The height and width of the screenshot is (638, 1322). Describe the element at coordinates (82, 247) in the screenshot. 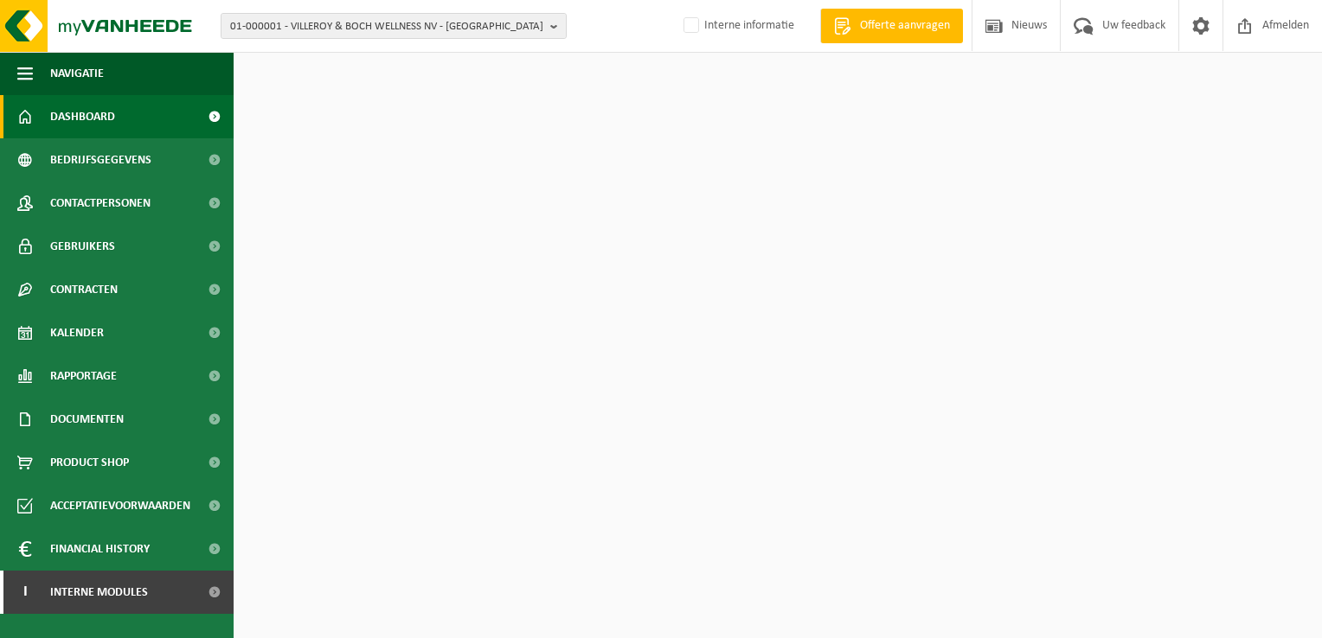

I see `span: Gebruikers` at that location.